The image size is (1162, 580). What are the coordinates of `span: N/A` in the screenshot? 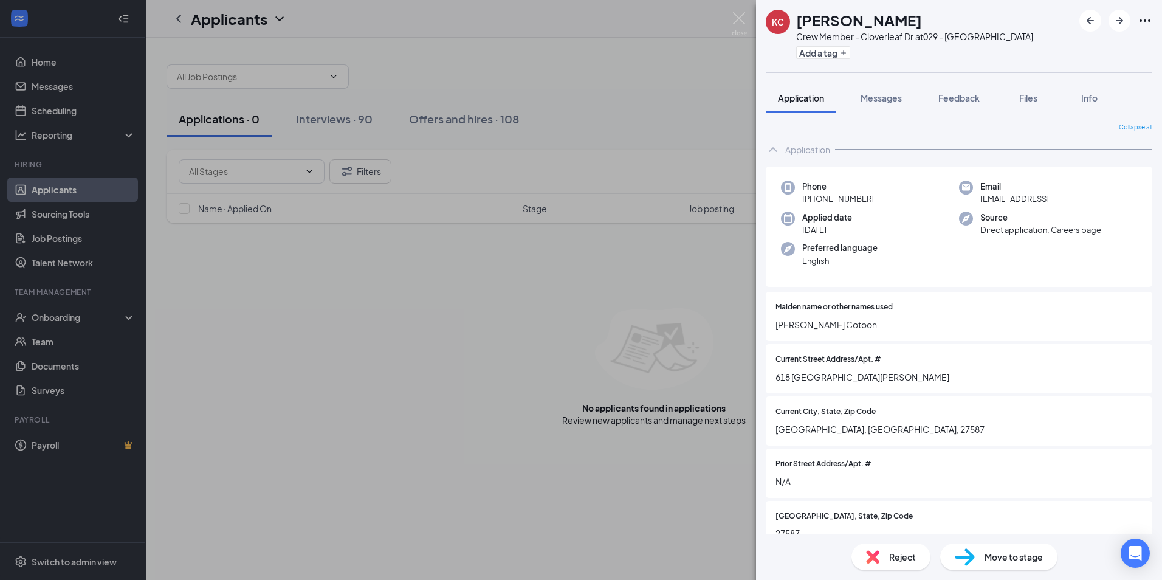 It's located at (959, 481).